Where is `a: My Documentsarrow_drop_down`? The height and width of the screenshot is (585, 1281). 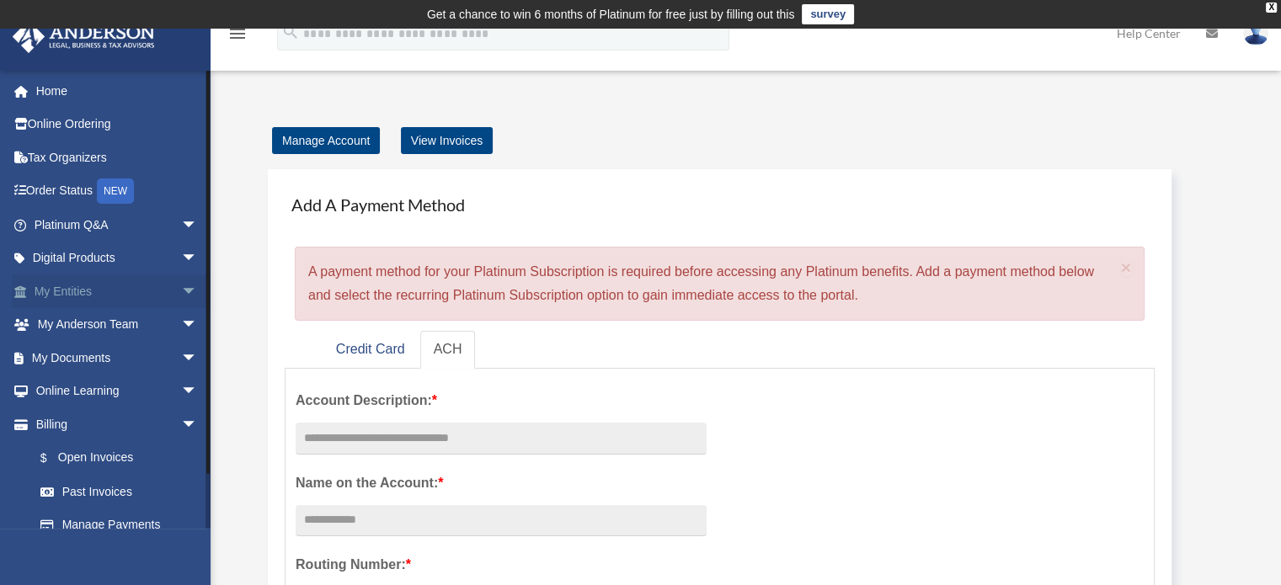
a: My Documentsarrow_drop_down is located at coordinates (117, 358).